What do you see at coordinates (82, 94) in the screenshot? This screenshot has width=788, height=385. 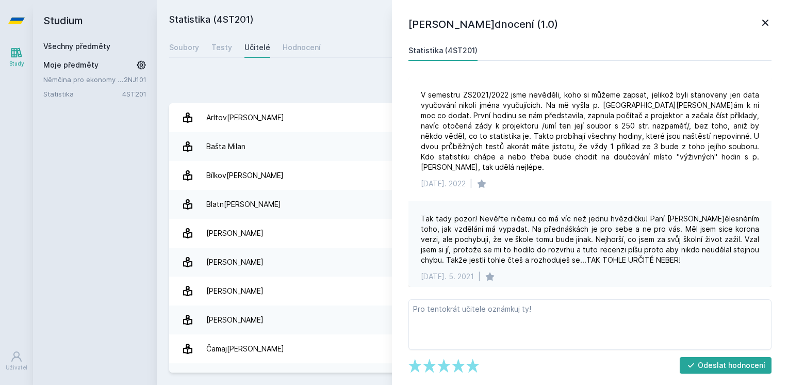 I see `a: Statistika` at bounding box center [82, 94].